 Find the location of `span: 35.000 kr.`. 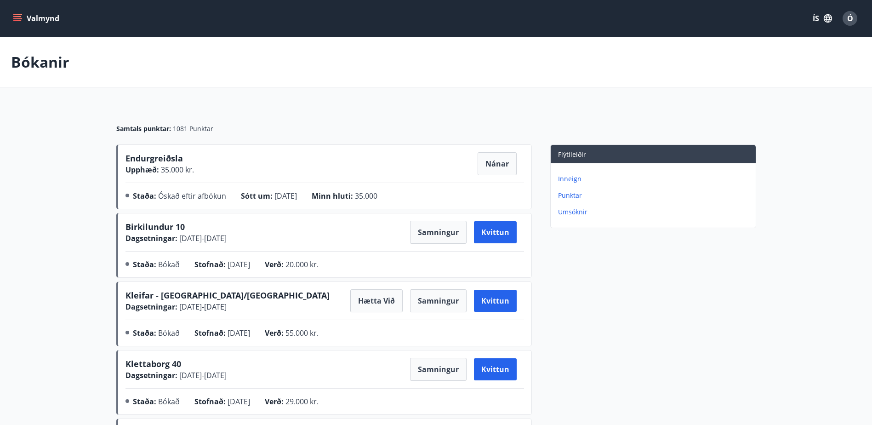

span: 35.000 kr. is located at coordinates (177, 170).